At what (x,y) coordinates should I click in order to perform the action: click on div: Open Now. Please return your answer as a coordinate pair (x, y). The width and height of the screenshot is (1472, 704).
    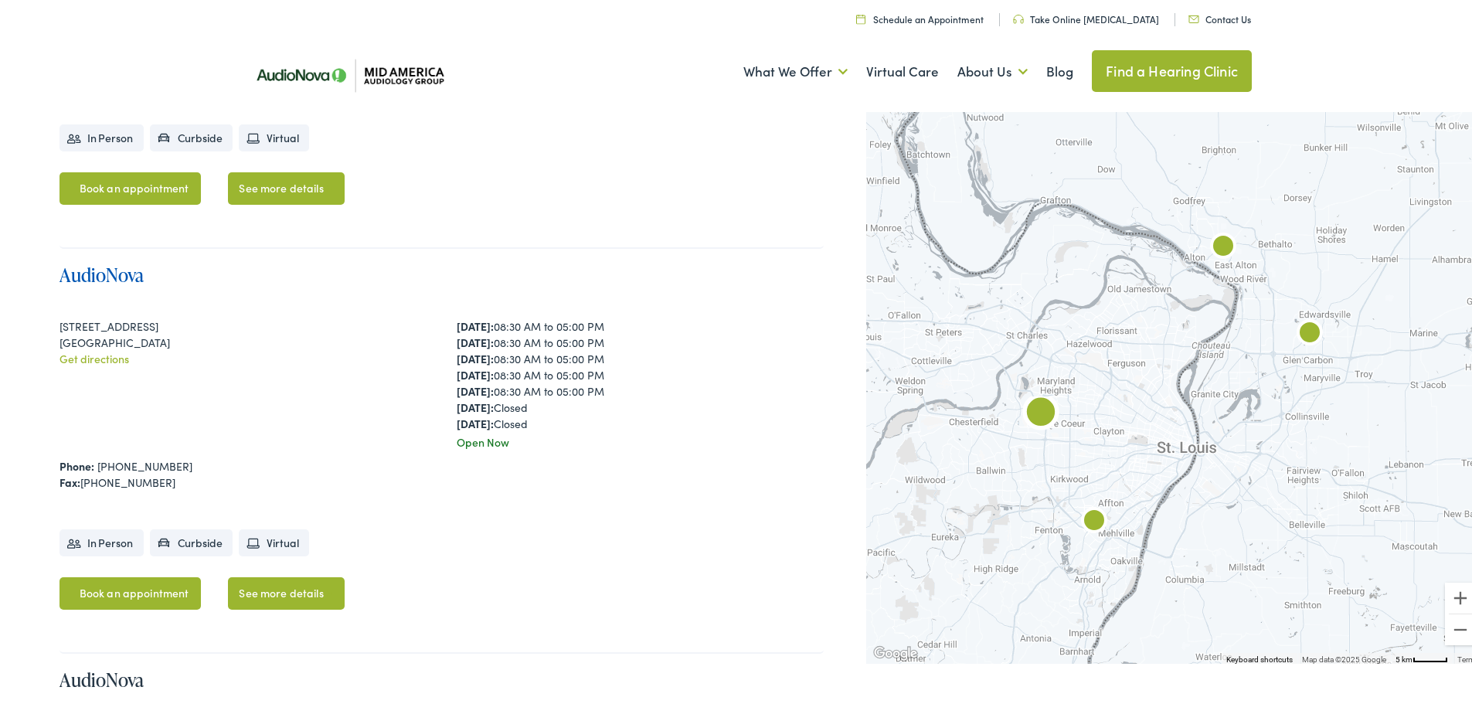
    Looking at the image, I should click on (640, 439).